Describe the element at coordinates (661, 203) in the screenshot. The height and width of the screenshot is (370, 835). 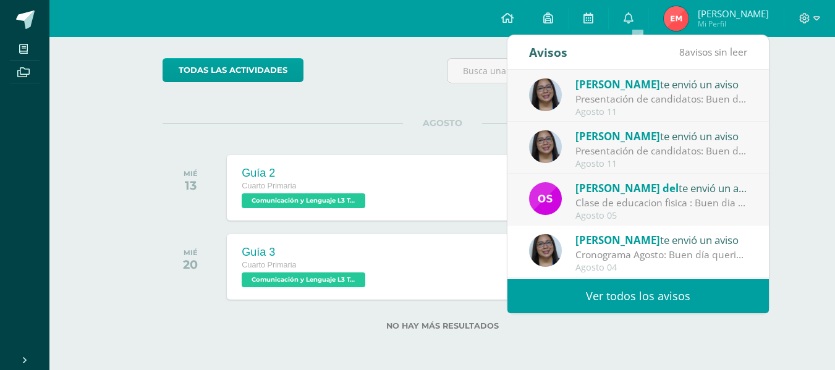
I see `div: Clase de educacion fisica : Buen dia el dia de mañana tendremos la evaluacion de educación fisica...` at that location.